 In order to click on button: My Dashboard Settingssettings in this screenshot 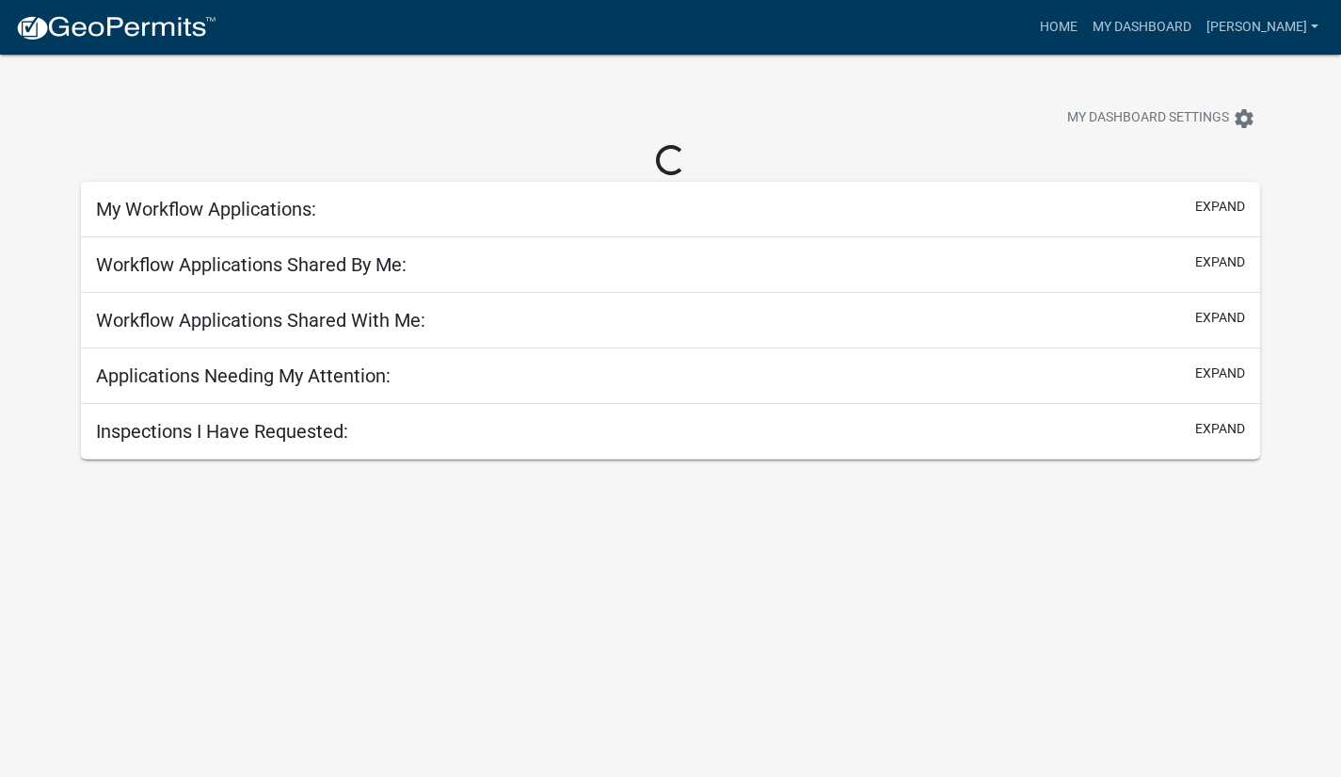, I will do `click(1162, 118)`.